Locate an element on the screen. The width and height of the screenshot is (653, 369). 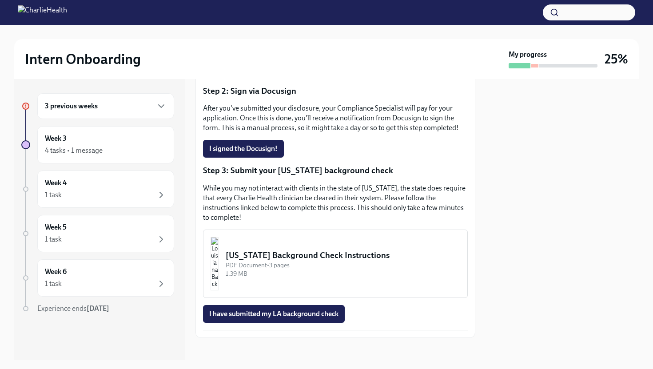
div: PDF Document • 3 pages is located at coordinates (343, 265).